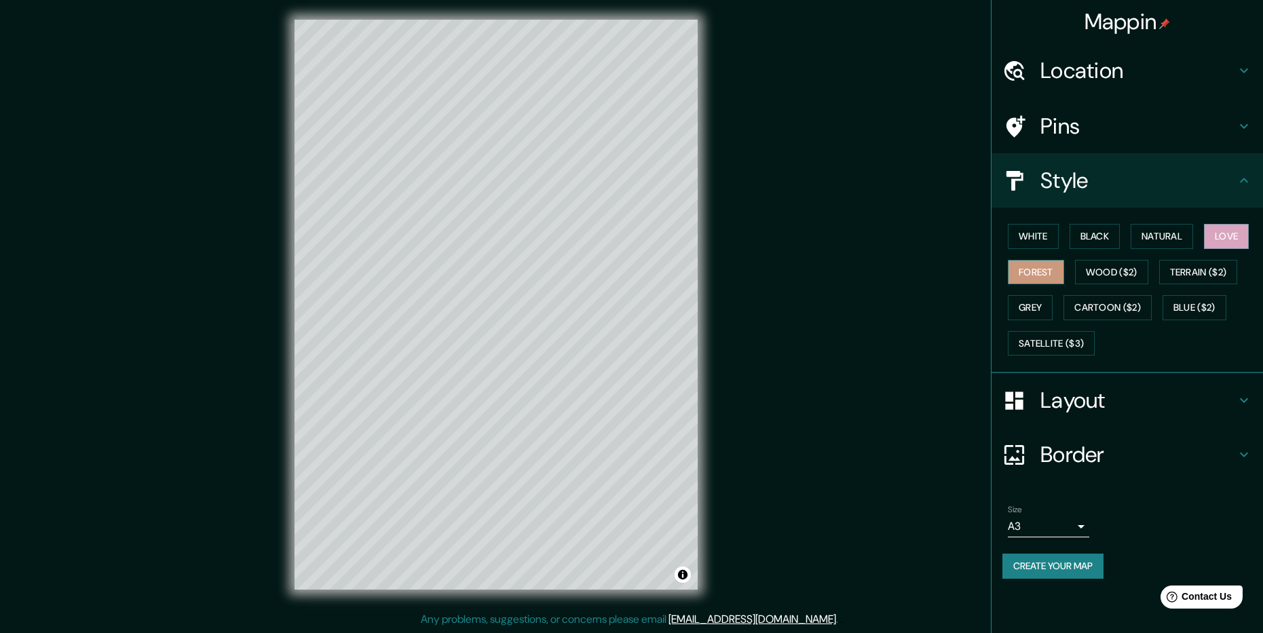  What do you see at coordinates (1127, 22) in the screenshot?
I see `h4: Mappin` at bounding box center [1127, 22].